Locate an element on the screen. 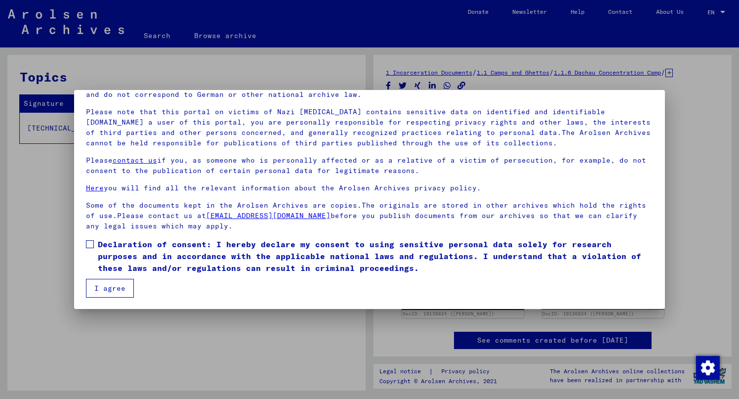 The width and height of the screenshot is (739, 399). p: Some of the documents kept in the Arolsen Archives are copies.The originals are stored in other a... is located at coordinates (370, 215).